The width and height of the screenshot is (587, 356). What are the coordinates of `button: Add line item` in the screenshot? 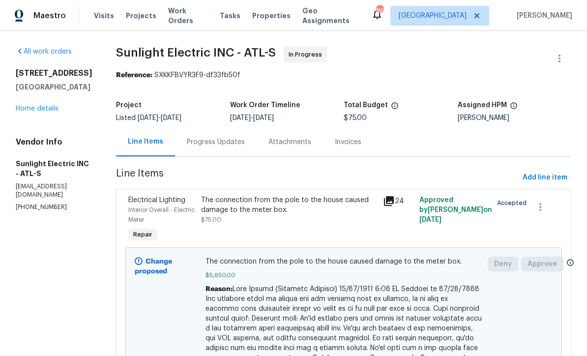 It's located at (545, 178).